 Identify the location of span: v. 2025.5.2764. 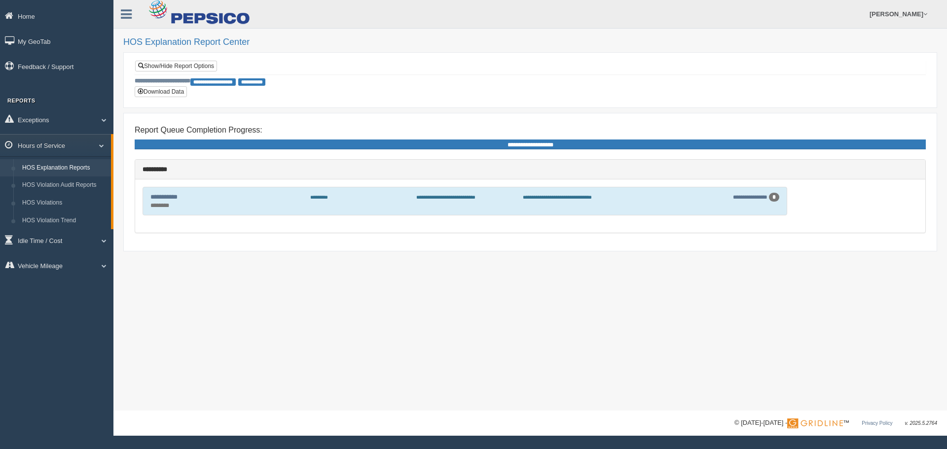
(921, 423).